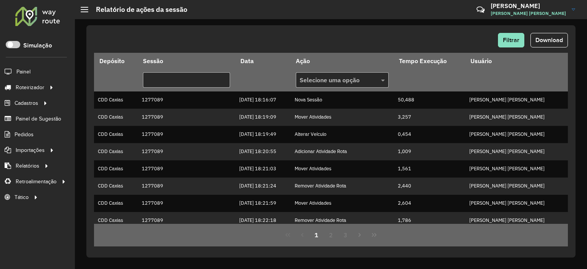 The width and height of the screenshot is (587, 269). I want to click on button: Last Page, so click(374, 235).